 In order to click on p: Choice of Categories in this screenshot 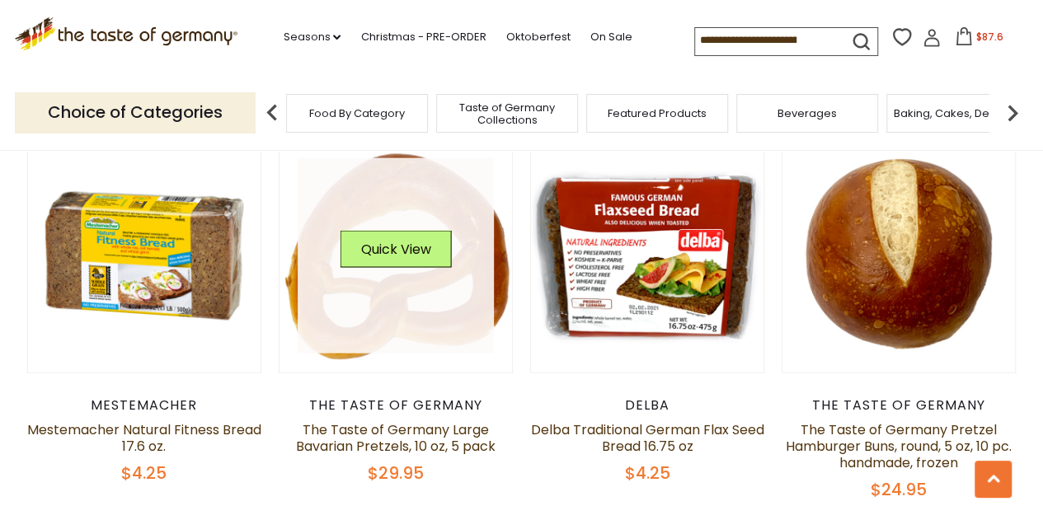, I will do `click(135, 112)`.